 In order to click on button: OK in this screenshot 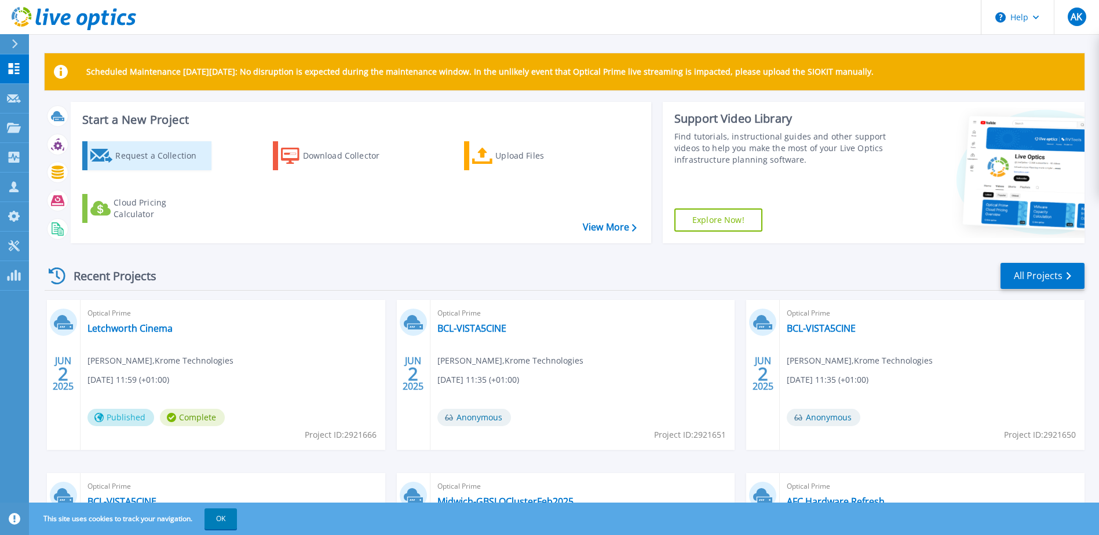, I will do `click(221, 519)`.